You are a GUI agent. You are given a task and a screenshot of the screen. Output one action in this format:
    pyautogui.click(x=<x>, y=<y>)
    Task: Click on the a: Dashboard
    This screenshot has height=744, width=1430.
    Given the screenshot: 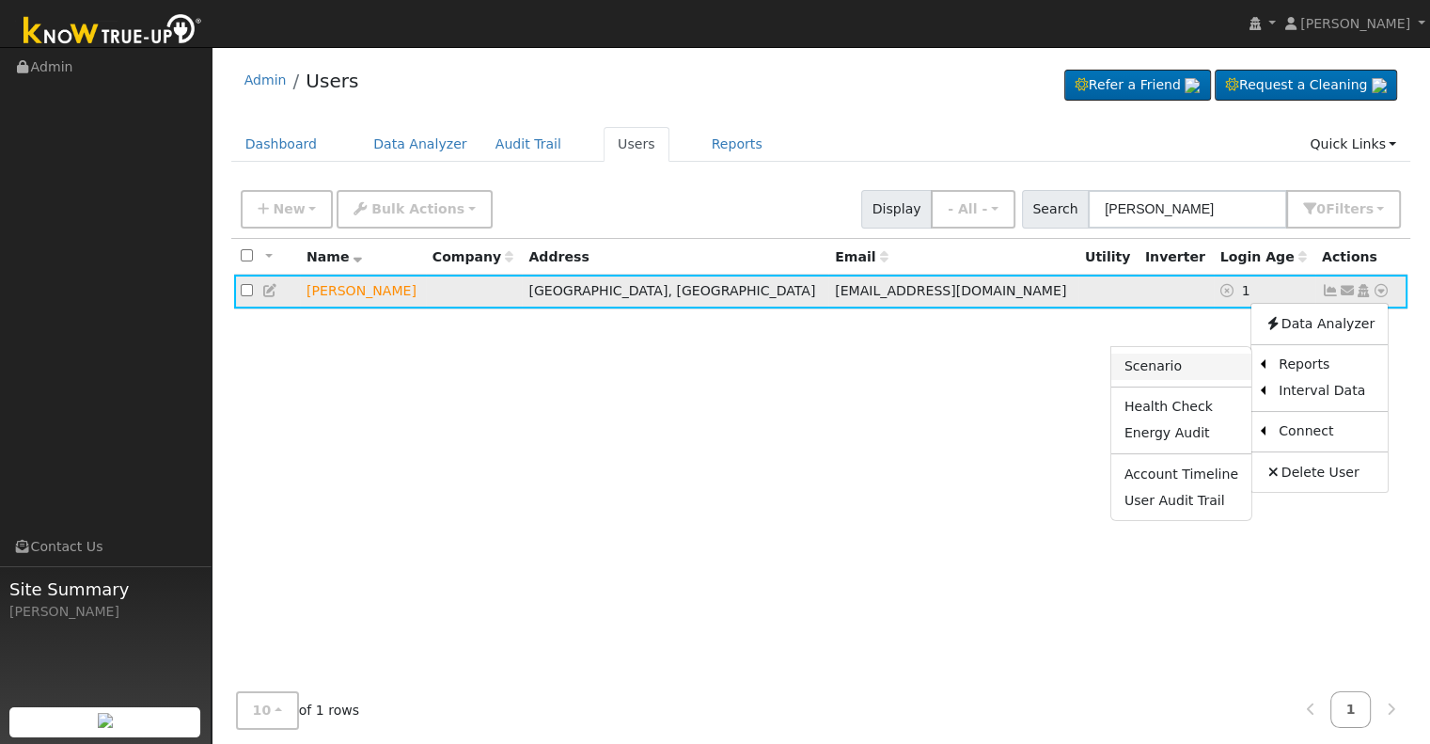 What is the action you would take?
    pyautogui.click(x=281, y=144)
    